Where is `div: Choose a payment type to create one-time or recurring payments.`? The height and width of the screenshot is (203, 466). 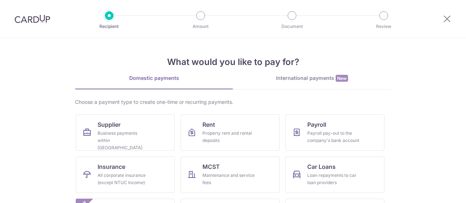
div: Choose a payment type to create one-time or recurring payments. is located at coordinates (233, 102).